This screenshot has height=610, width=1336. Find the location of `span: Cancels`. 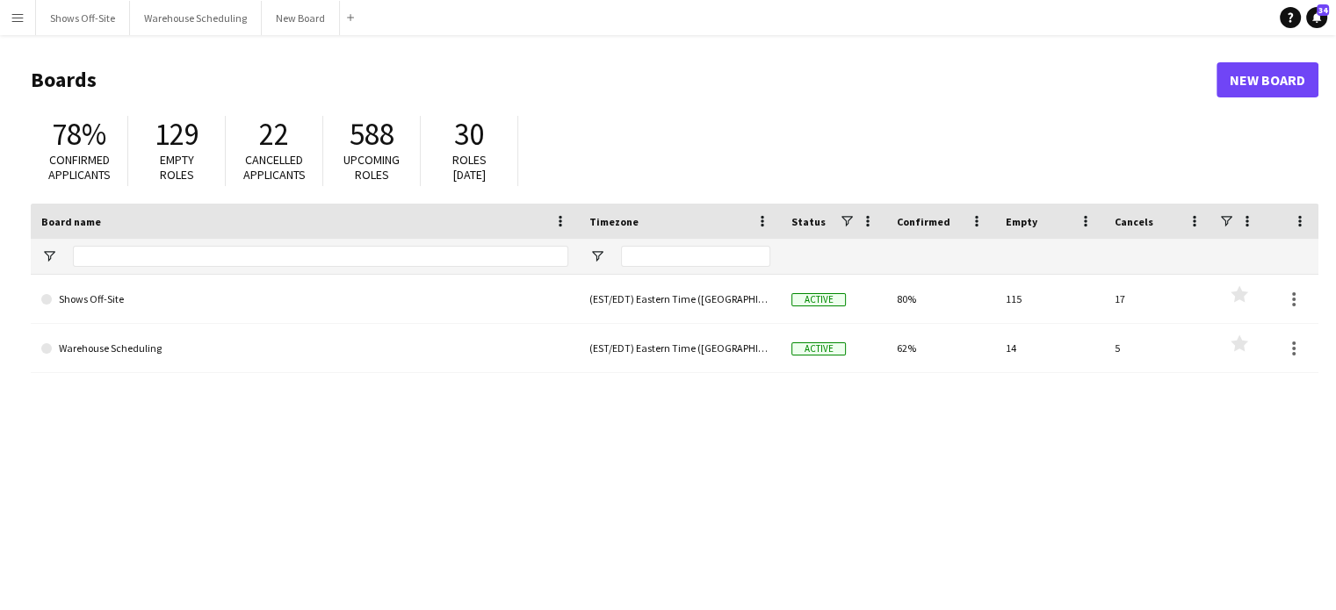

span: Cancels is located at coordinates (1134, 221).